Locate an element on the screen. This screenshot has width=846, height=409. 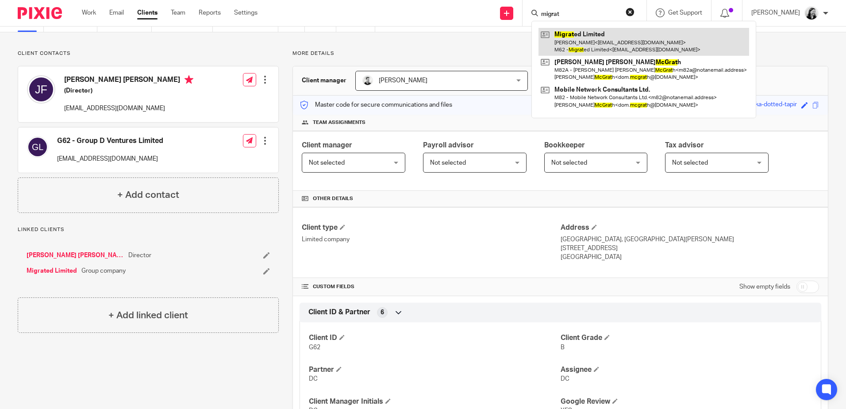
span: Other details is located at coordinates (333, 199).